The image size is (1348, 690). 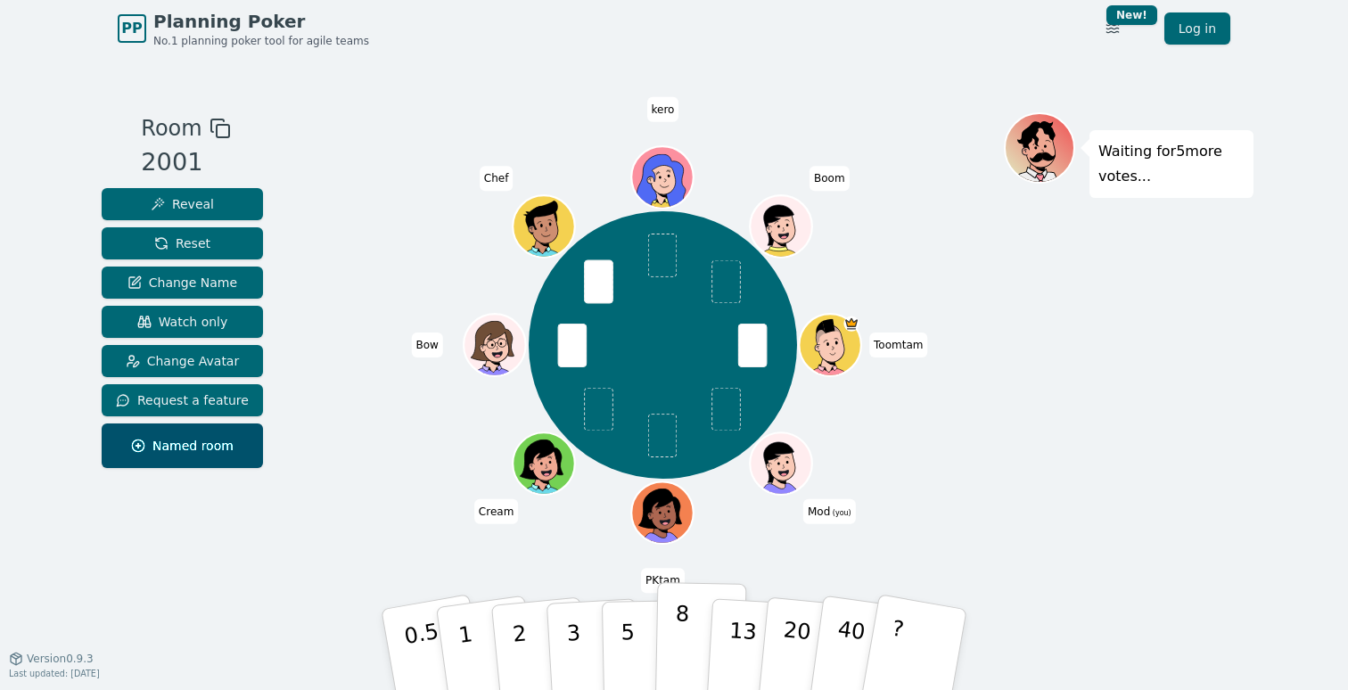 I want to click on span: Planning Poker, so click(x=261, y=21).